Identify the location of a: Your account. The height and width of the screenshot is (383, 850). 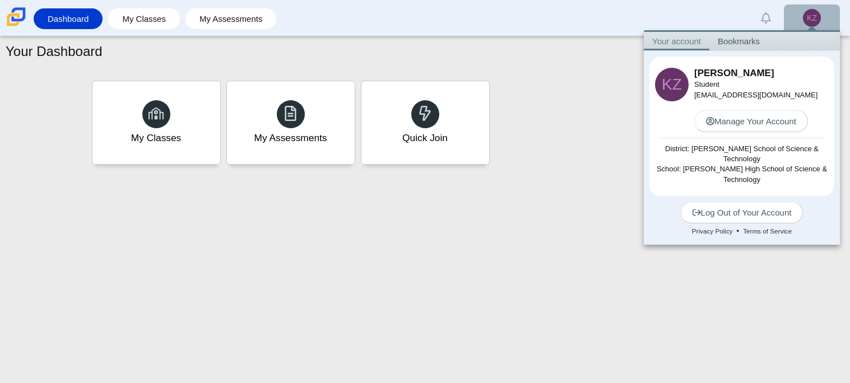
(676, 41).